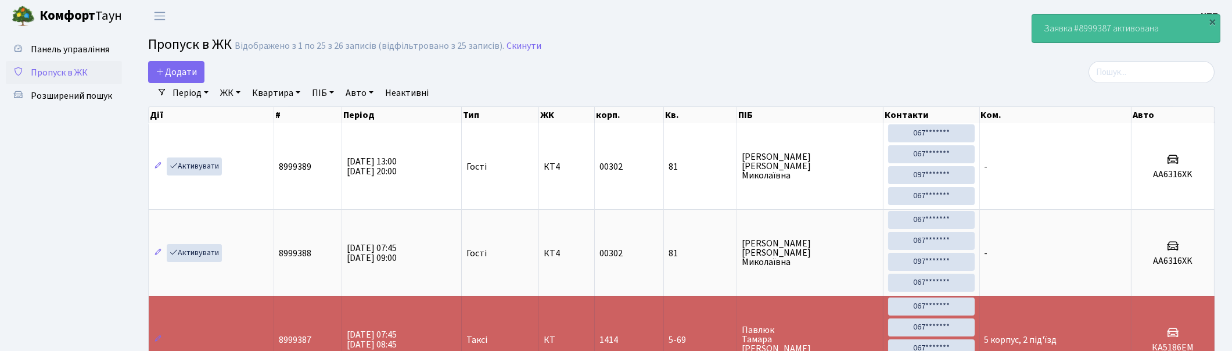 The width and height of the screenshot is (1232, 351). What do you see at coordinates (64, 96) in the screenshot?
I see `a: Розширений пошук` at bounding box center [64, 96].